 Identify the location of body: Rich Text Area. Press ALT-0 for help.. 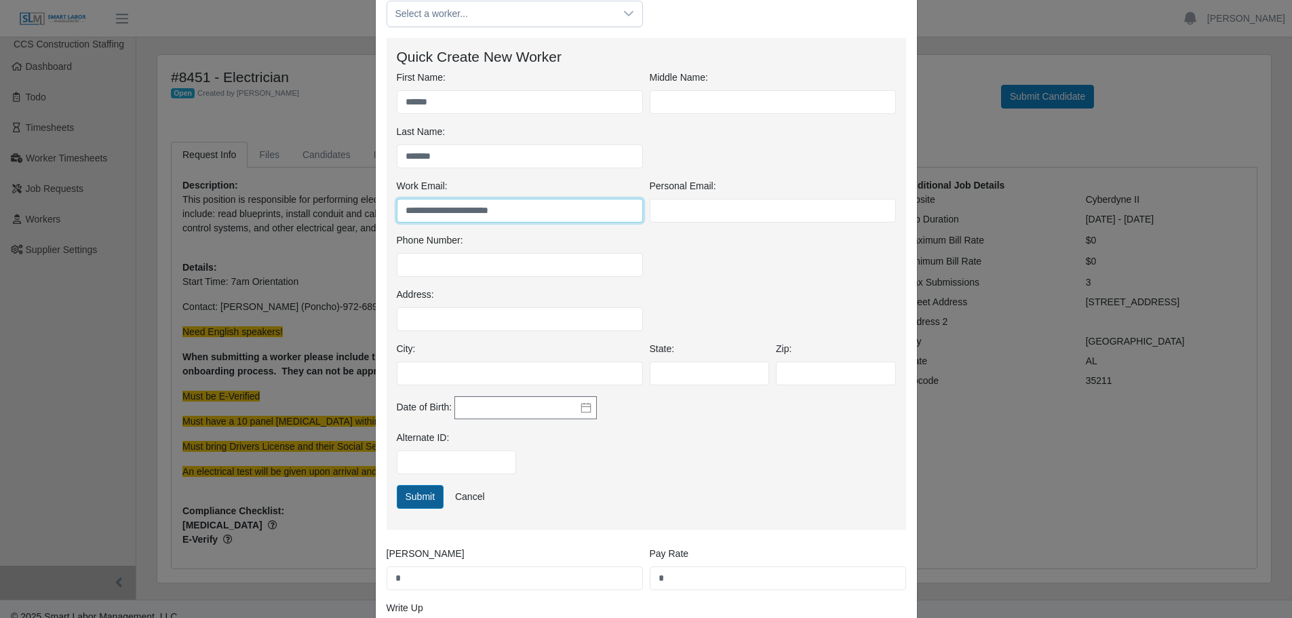
(258, 18).